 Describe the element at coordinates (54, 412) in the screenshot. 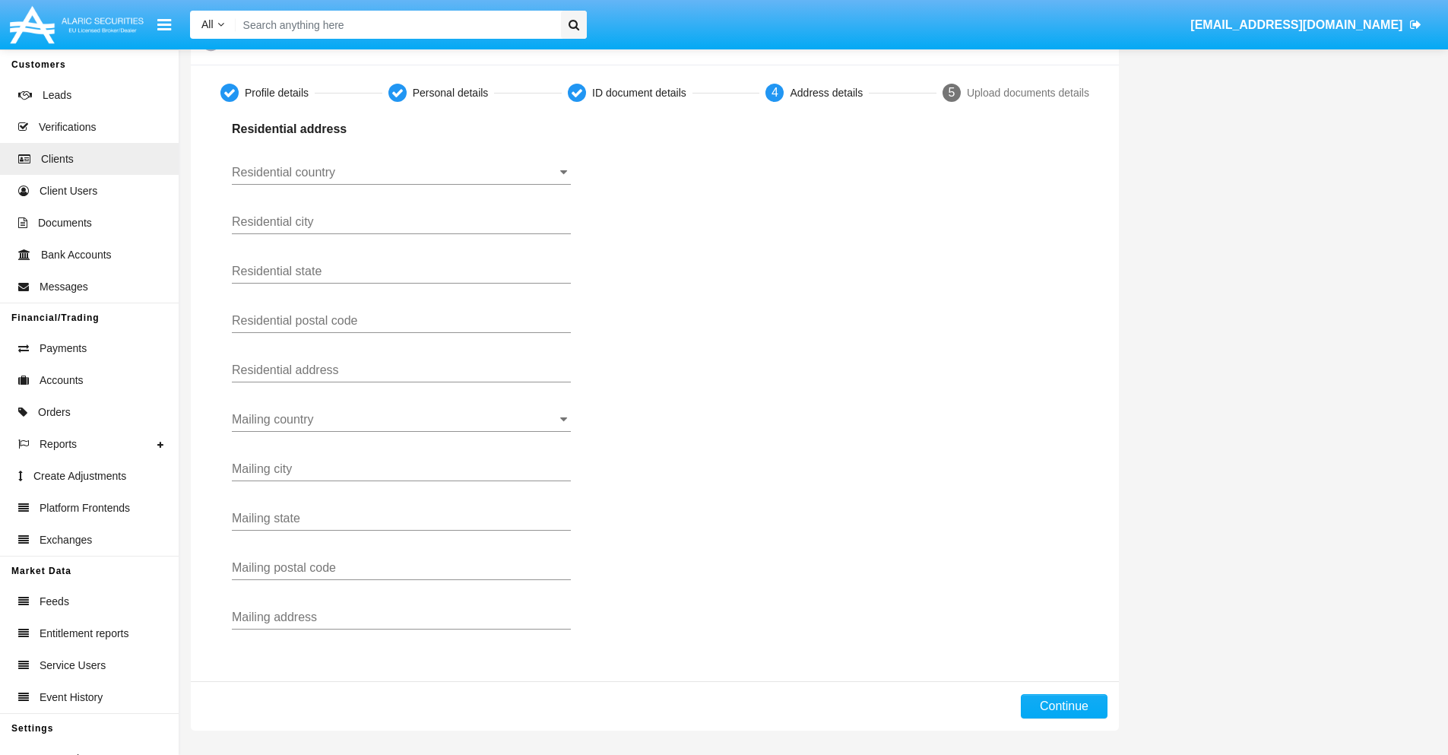

I see `span: Orders` at that location.